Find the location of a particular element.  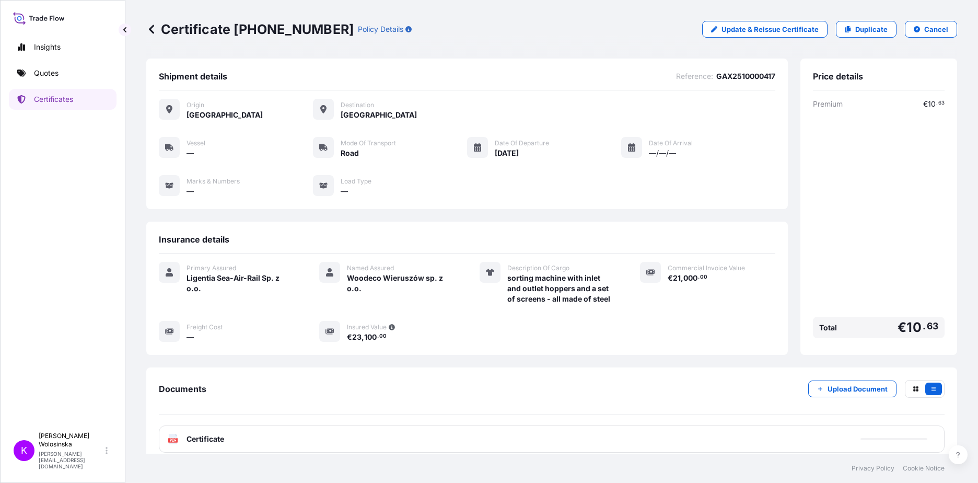

span: Mode of Transport is located at coordinates (368, 143).